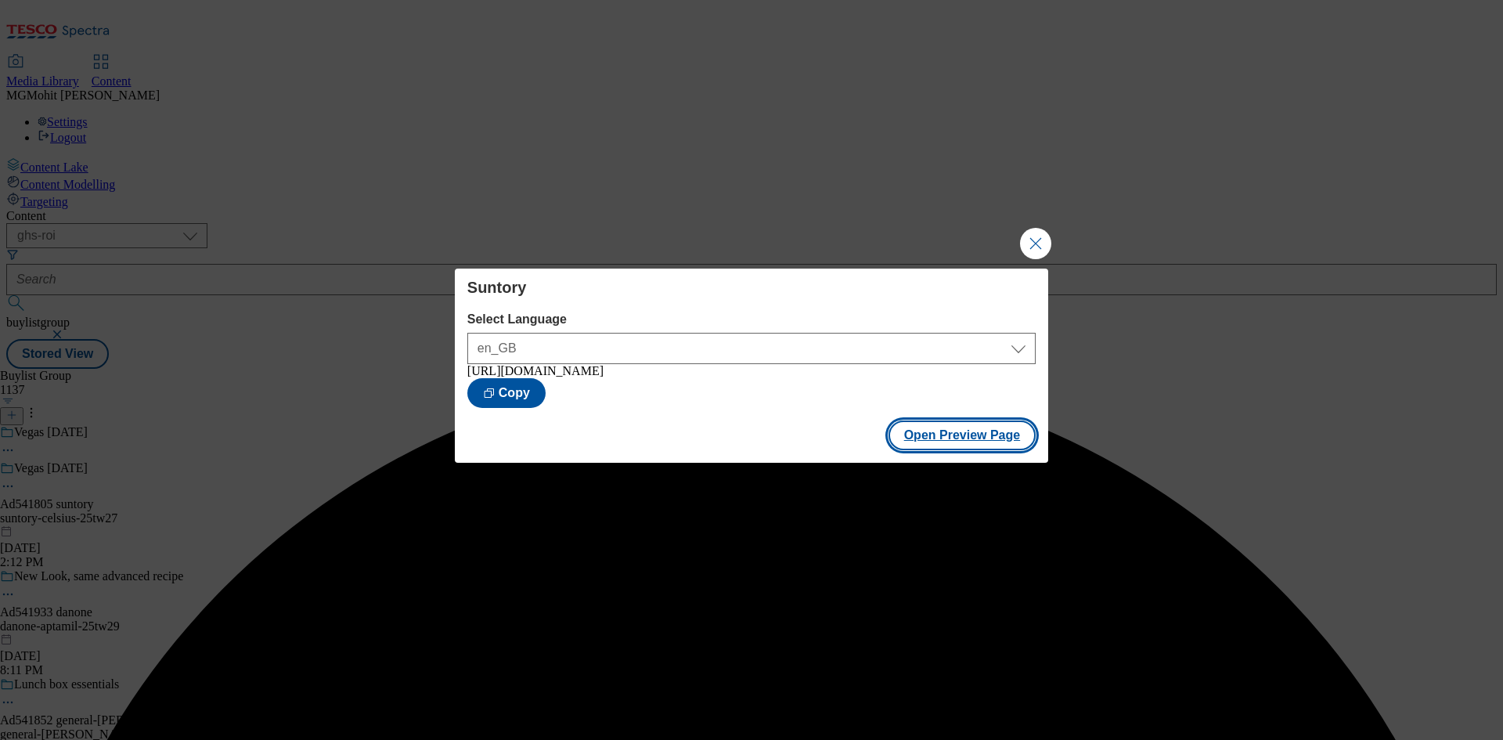 Image resolution: width=1503 pixels, height=740 pixels. Describe the element at coordinates (1036, 244) in the screenshot. I see `button: Close Modal` at that location.